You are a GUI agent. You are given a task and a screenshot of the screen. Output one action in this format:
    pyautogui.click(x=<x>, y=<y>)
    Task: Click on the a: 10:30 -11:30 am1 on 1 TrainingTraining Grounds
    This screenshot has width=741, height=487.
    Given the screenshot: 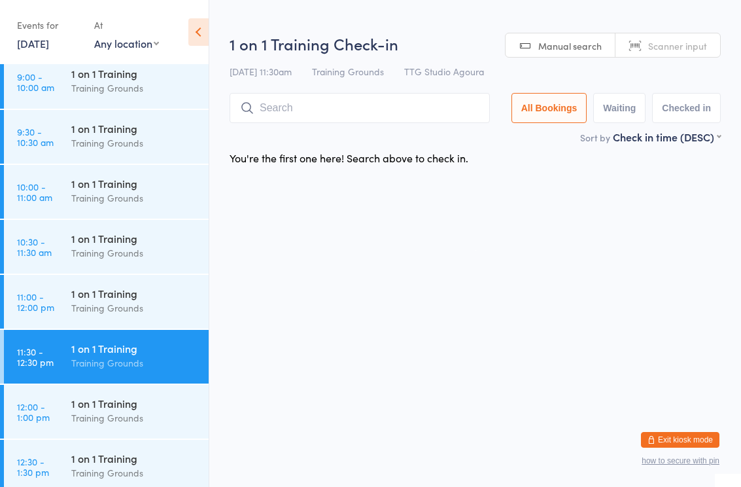 What is the action you would take?
    pyautogui.click(x=106, y=247)
    